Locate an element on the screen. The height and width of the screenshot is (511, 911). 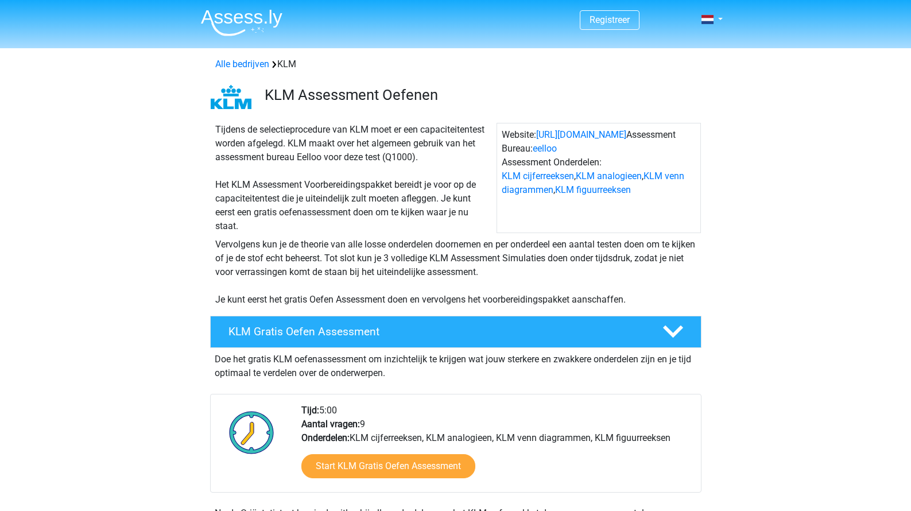
h4: KLM Gratis Oefen Assessment is located at coordinates (436, 331).